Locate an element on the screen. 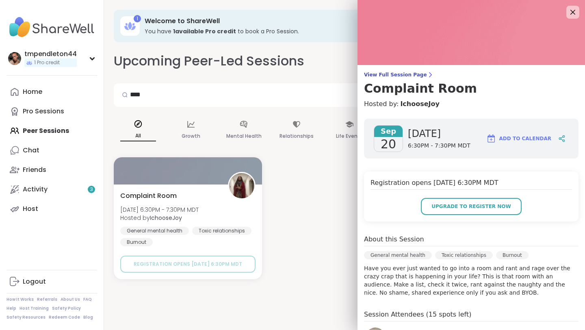 This screenshot has width=585, height=330. a: FAQ is located at coordinates (87, 299).